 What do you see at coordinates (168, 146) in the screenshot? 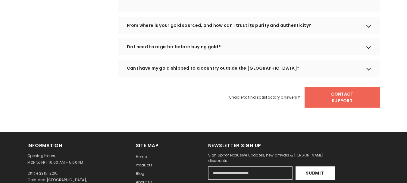
I see `h2: Site Map` at bounding box center [168, 146].